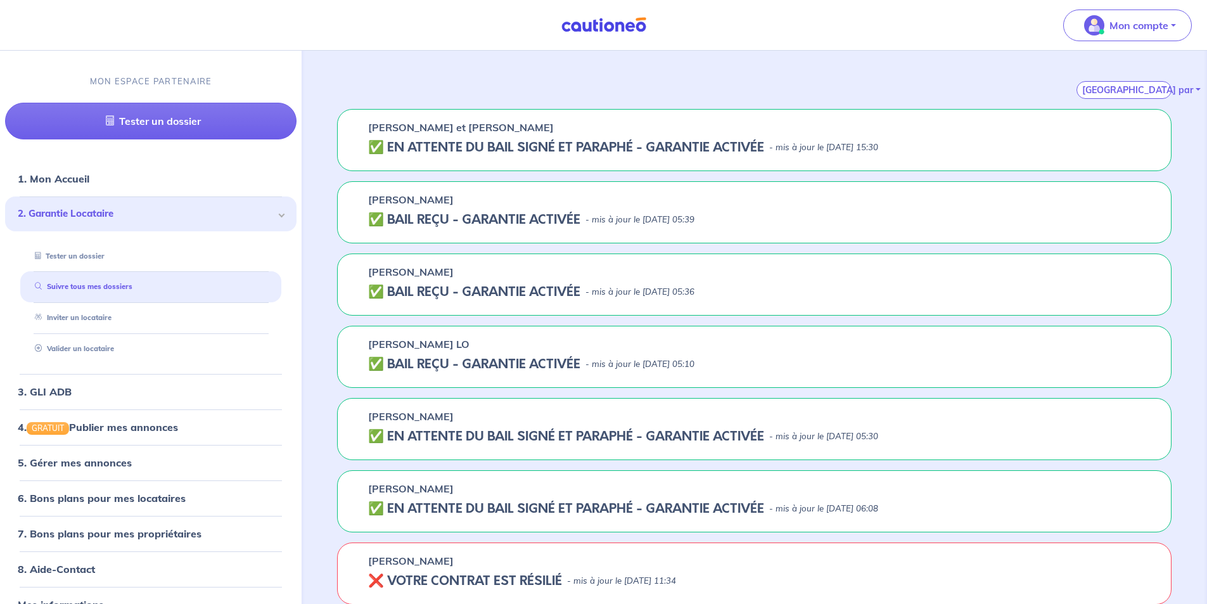 This screenshot has width=1207, height=604. I want to click on div: 3. GLI ADB, so click(151, 392).